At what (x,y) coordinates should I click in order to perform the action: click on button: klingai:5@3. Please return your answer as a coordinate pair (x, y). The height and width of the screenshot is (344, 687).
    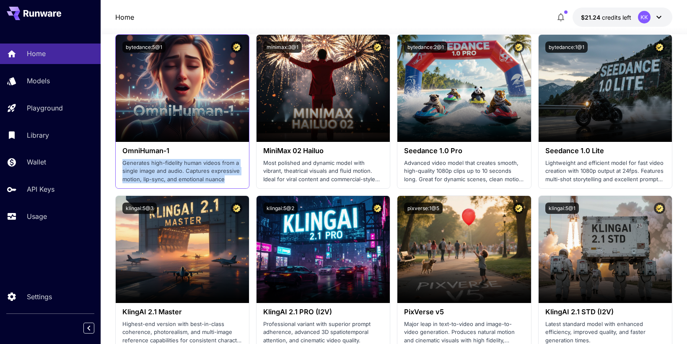
    Looking at the image, I should click on (140, 208).